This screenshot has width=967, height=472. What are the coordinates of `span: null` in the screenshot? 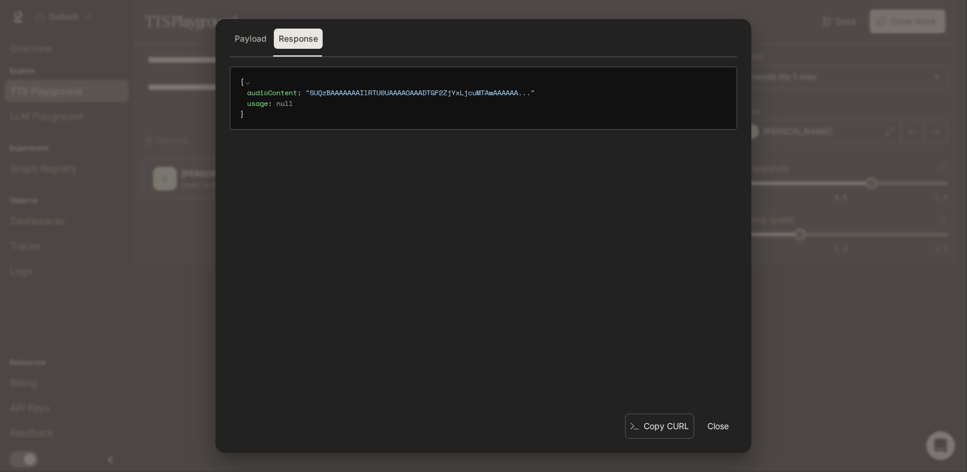 It's located at (285, 103).